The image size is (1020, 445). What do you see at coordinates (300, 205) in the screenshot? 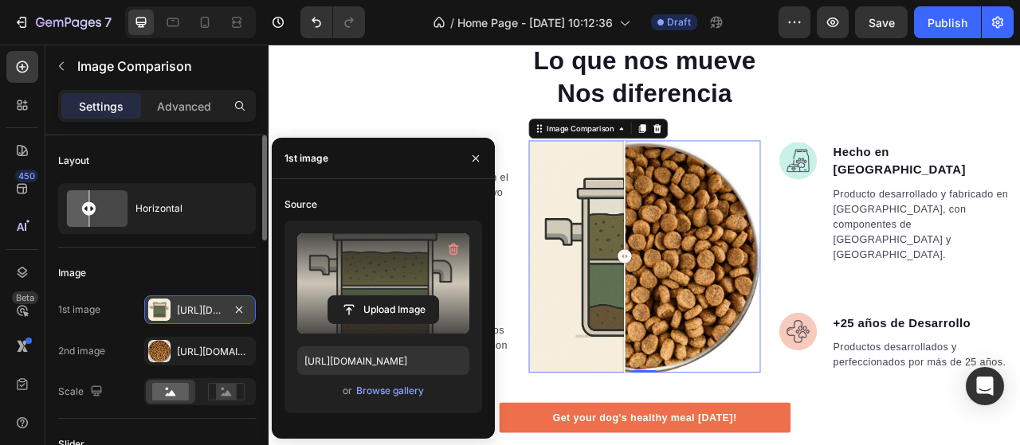
I see `div: Source` at bounding box center [300, 205].